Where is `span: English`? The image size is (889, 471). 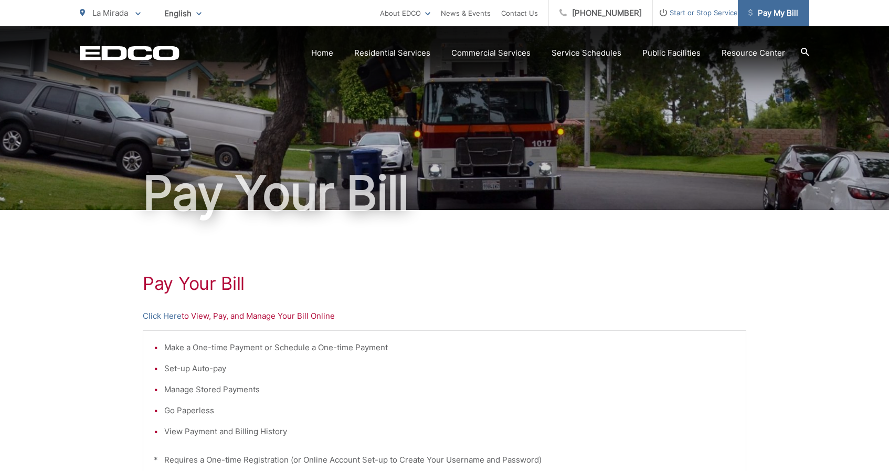 span: English is located at coordinates (183, 13).